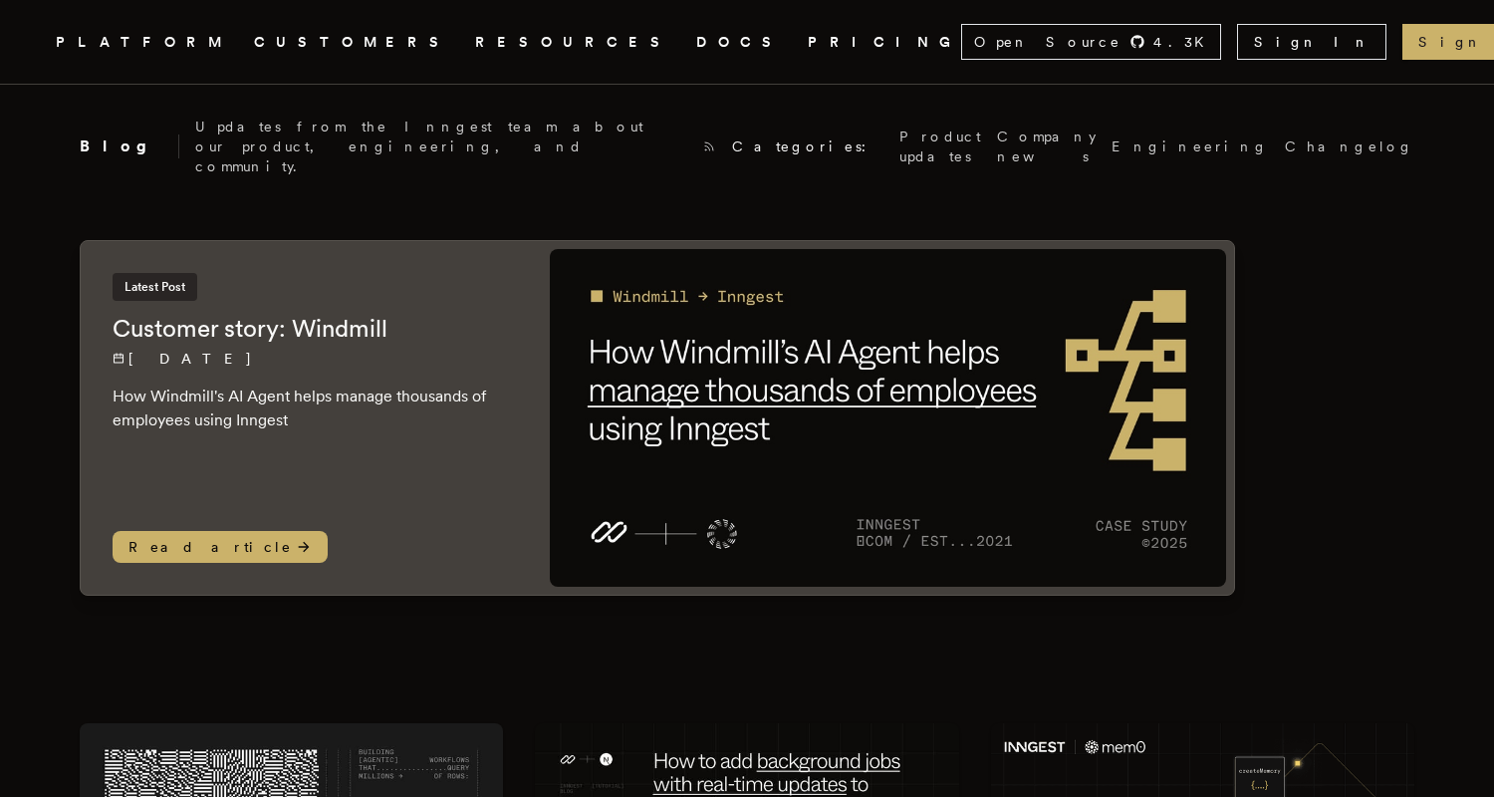  I want to click on a: PRICING, so click(884, 42).